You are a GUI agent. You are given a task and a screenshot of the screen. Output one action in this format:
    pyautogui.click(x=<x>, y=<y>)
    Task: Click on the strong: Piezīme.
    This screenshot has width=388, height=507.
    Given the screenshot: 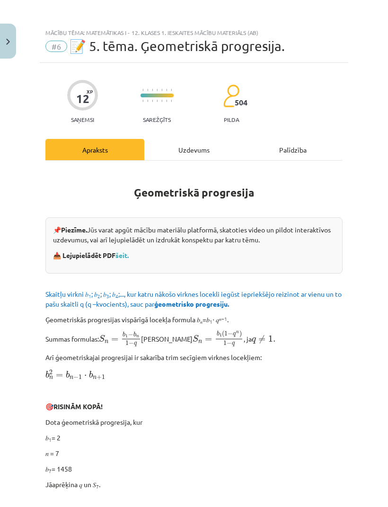 What is the action you would take?
    pyautogui.click(x=74, y=230)
    